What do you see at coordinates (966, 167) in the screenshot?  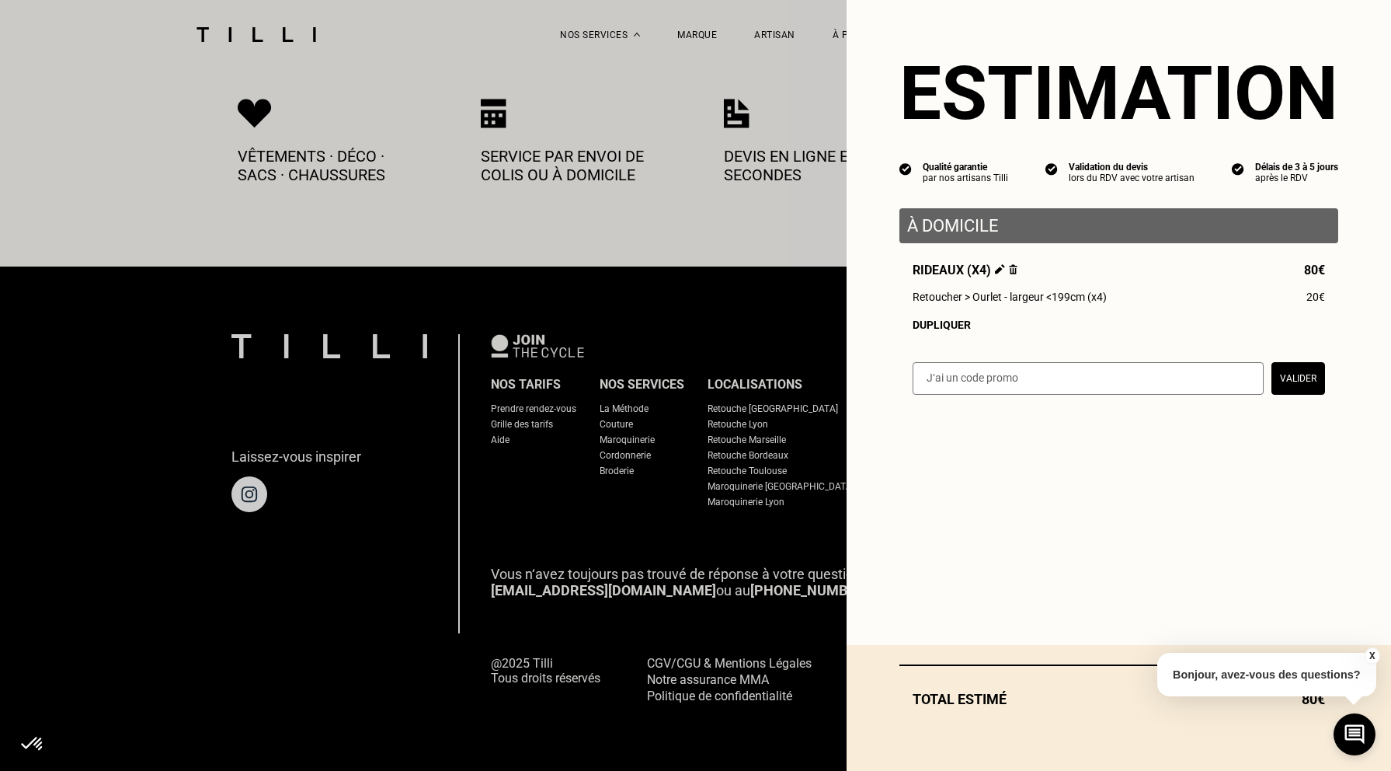 I see `div: Qualité garantie` at bounding box center [966, 167].